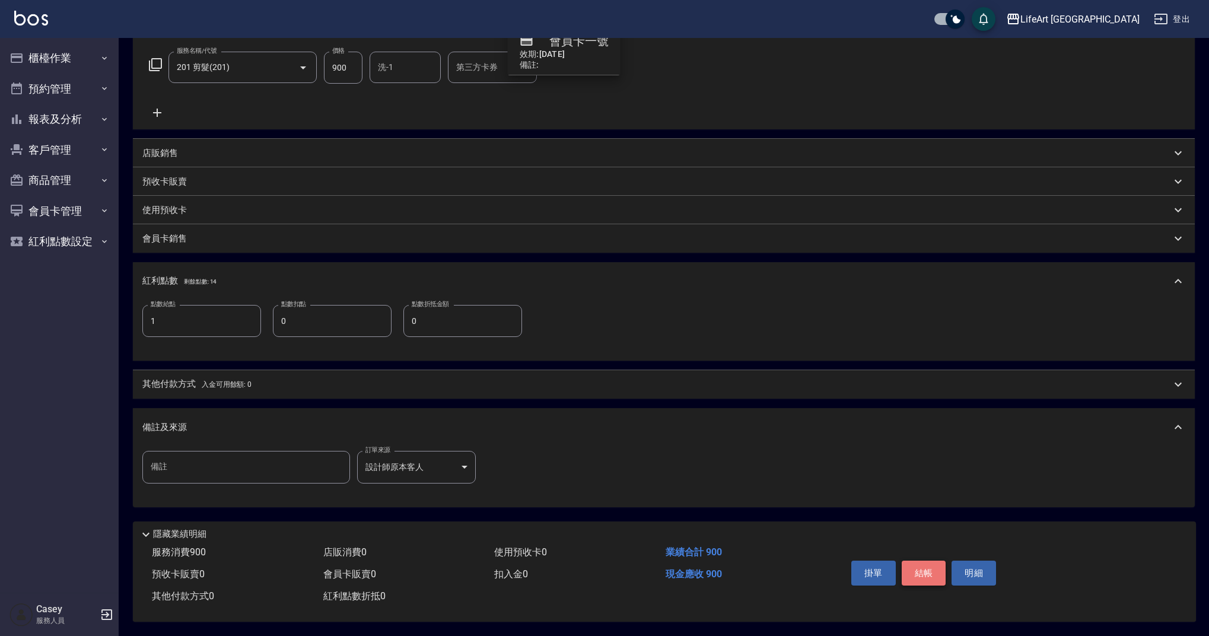  Describe the element at coordinates (197, 384) in the screenshot. I see `p: 其他付款方式` at that location.